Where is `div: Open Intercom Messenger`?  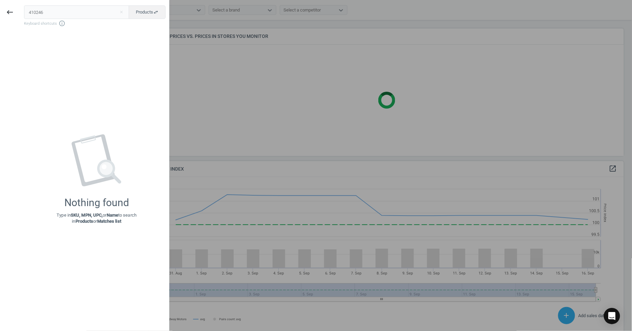
div: Open Intercom Messenger is located at coordinates (612, 316).